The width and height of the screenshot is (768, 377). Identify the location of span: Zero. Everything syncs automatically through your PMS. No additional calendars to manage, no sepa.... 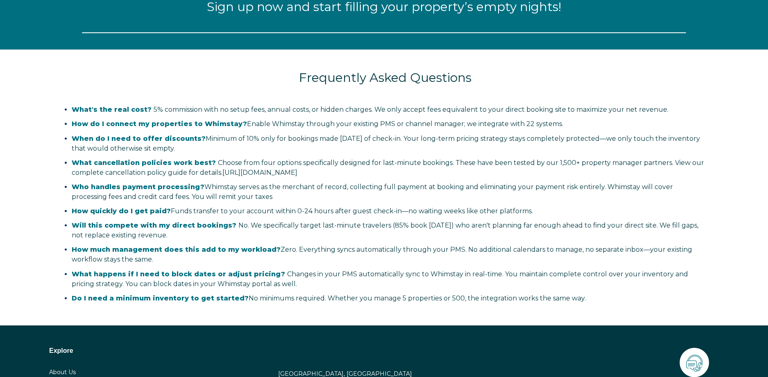
(382, 255).